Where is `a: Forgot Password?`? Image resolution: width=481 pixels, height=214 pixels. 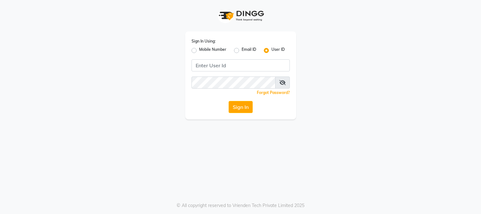 a: Forgot Password? is located at coordinates (273, 92).